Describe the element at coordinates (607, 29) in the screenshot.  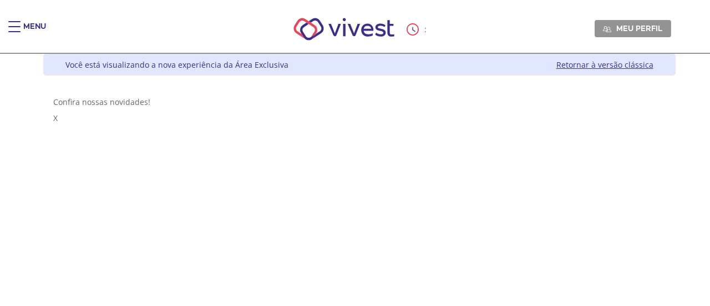
I see `img: Meu perfil` at that location.